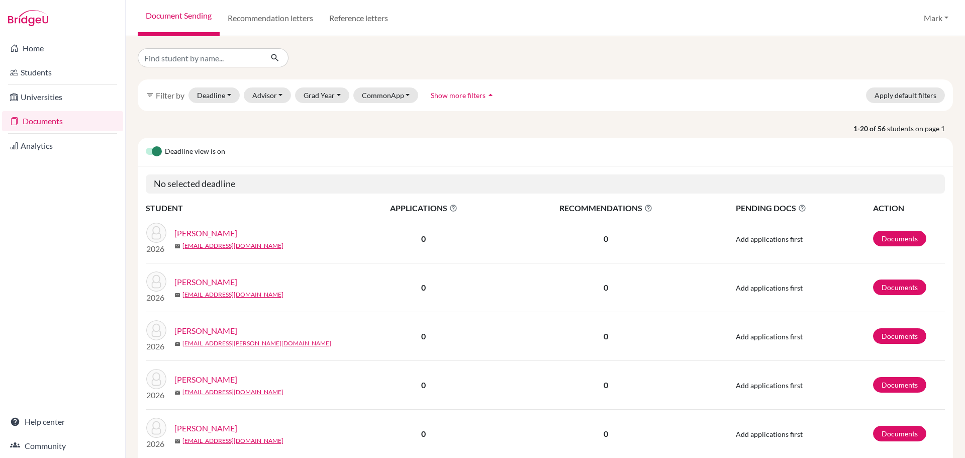  I want to click on span: Deadline view is on, so click(195, 152).